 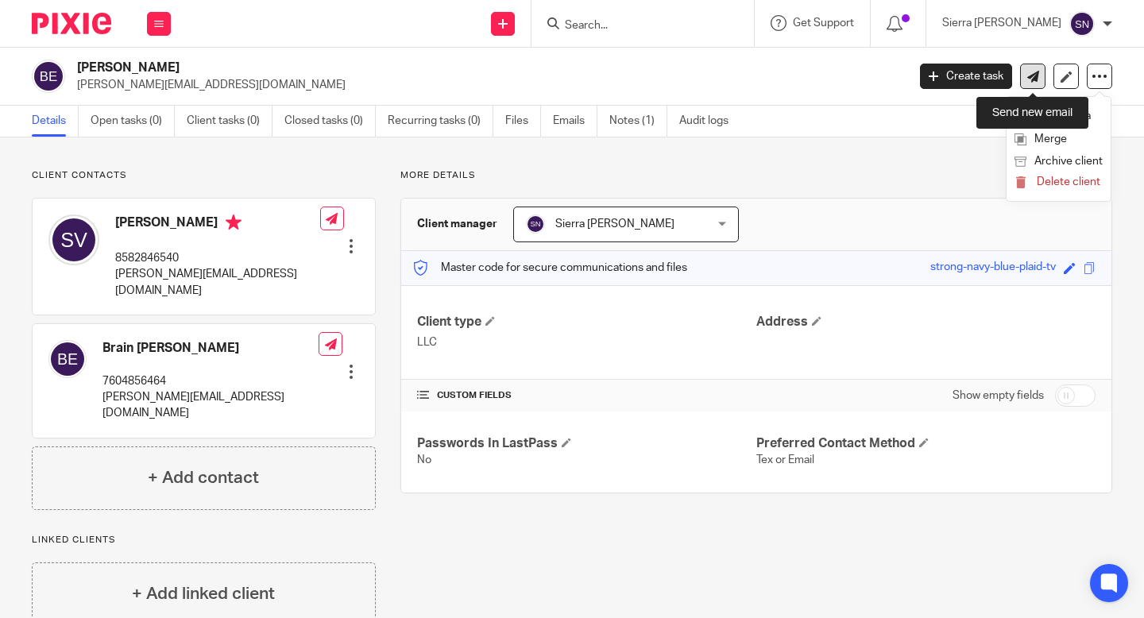 What do you see at coordinates (55, 121) in the screenshot?
I see `a: Details` at bounding box center [55, 121].